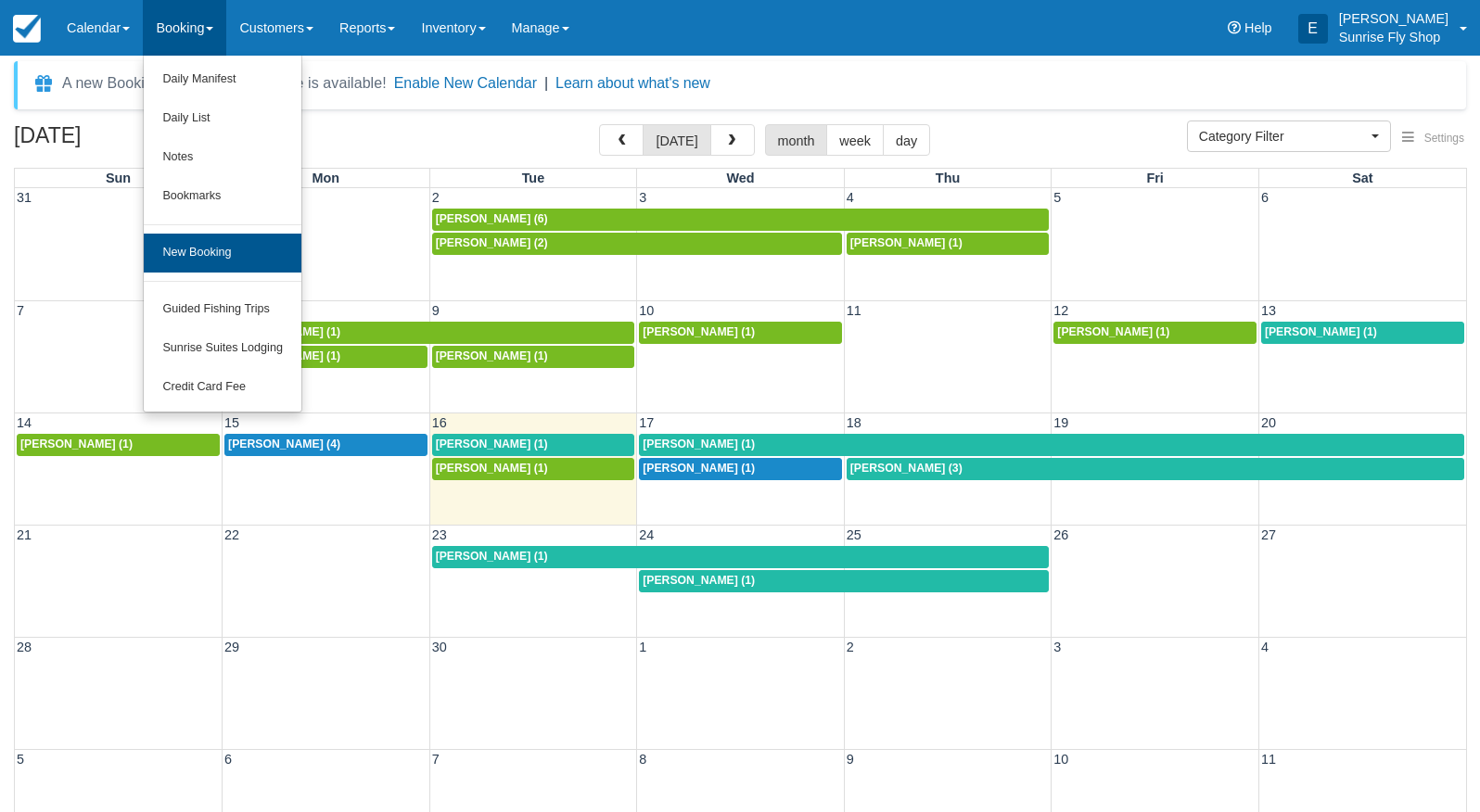 The image size is (1480, 812). I want to click on span: Category Filter, so click(1283, 136).